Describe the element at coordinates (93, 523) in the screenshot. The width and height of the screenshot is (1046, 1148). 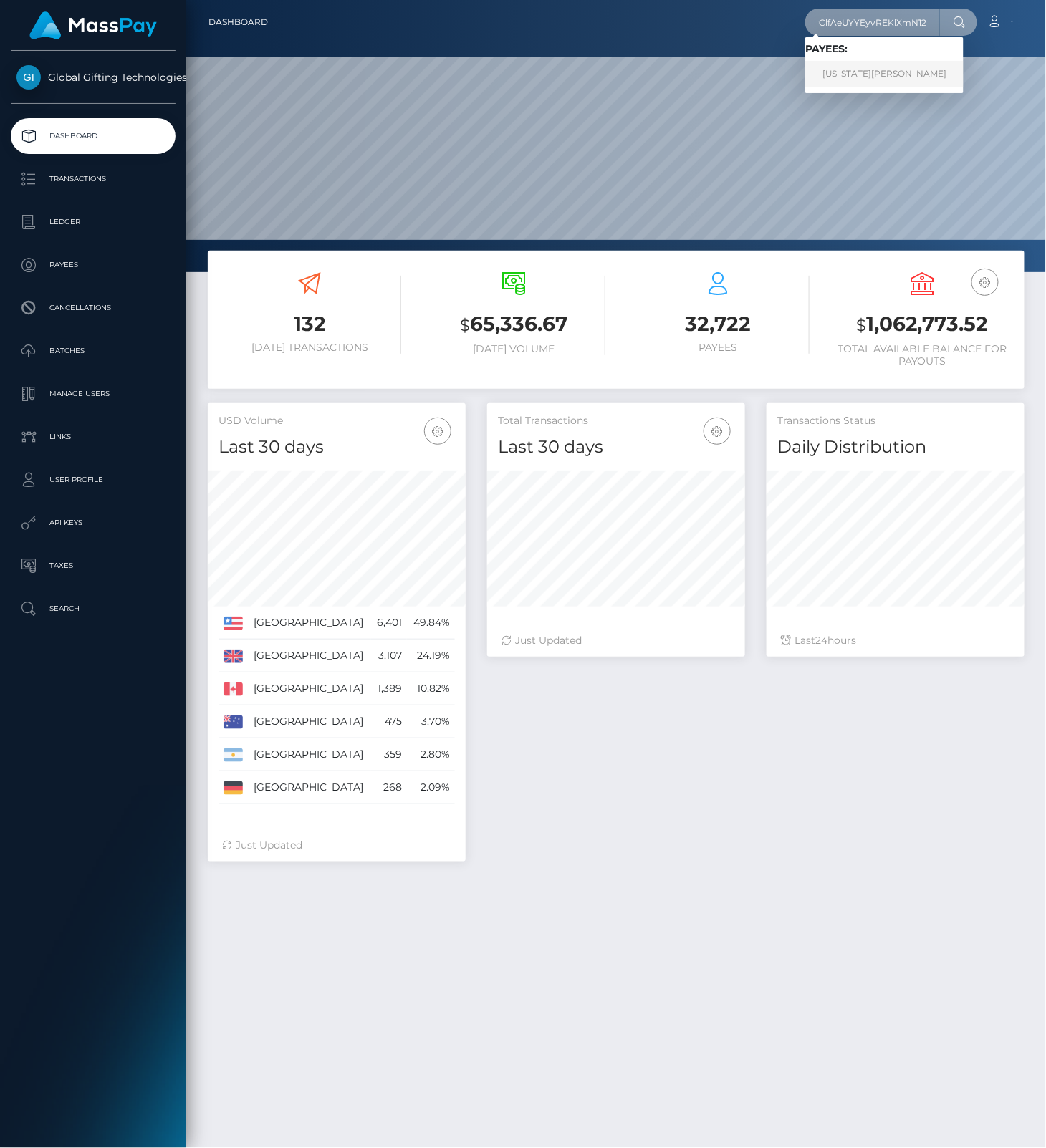
I see `a: API Keys` at that location.